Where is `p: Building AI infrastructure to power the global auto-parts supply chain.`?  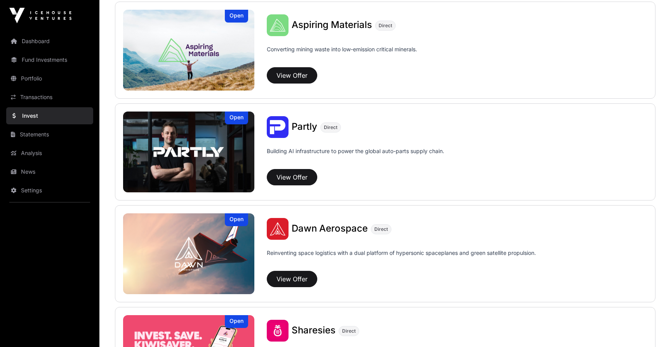 p: Building AI infrastructure to power the global auto-parts supply chain. is located at coordinates (355, 157).